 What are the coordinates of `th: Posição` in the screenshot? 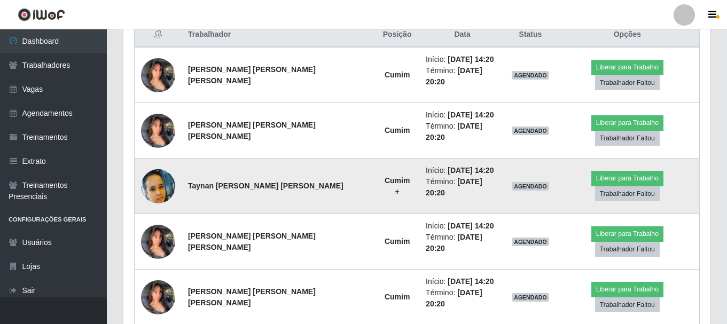 It's located at (397, 35).